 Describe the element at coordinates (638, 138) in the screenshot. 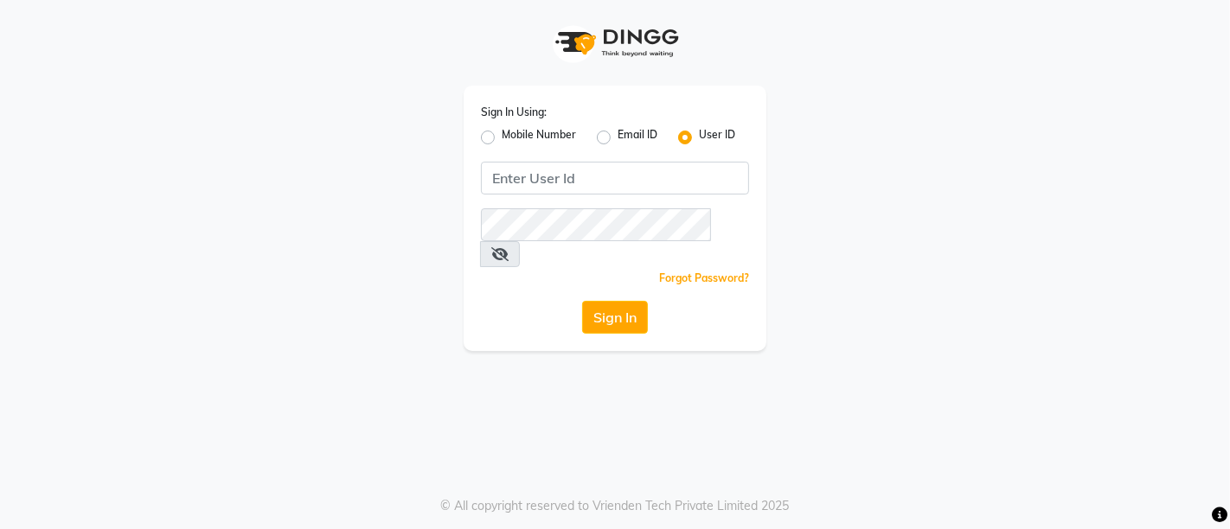

I see `label: Email ID` at that location.